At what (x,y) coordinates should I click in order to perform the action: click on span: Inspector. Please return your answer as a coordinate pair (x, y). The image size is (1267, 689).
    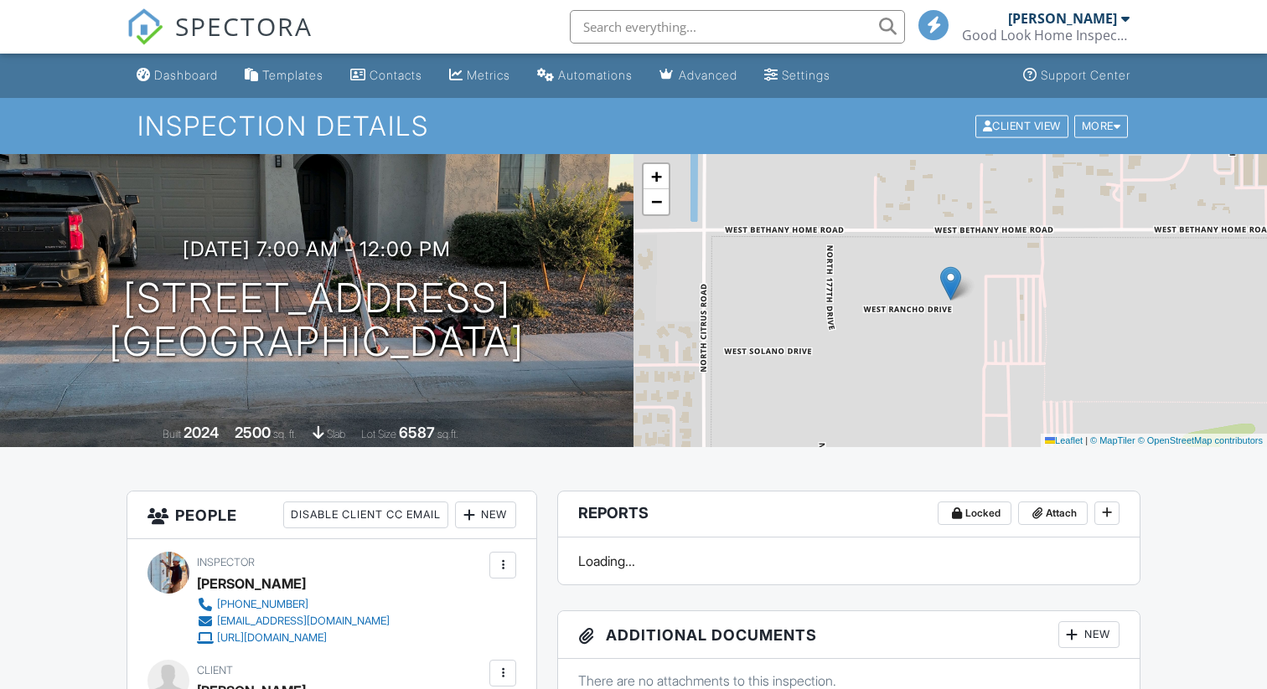
    Looking at the image, I should click on (225, 562).